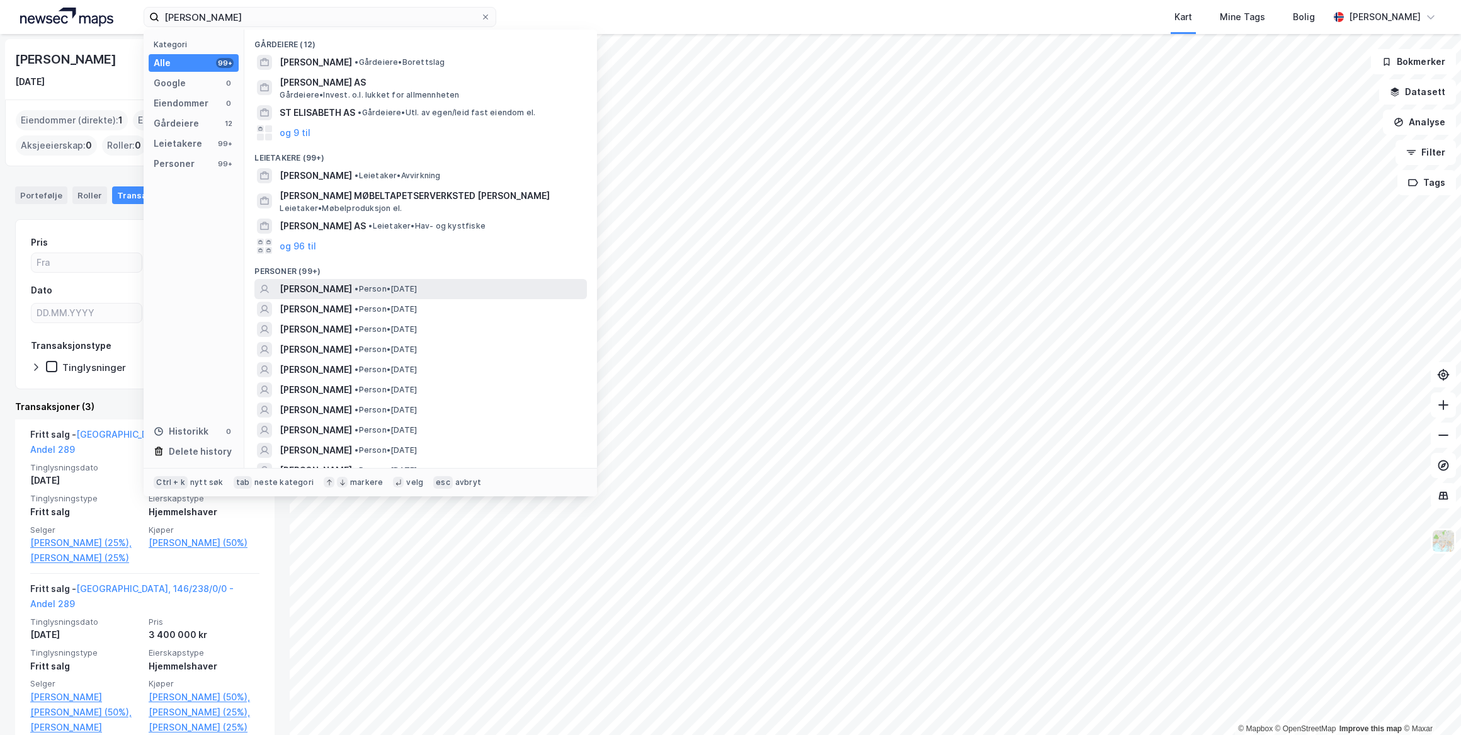  Describe the element at coordinates (181, 431) in the screenshot. I see `div: Historikk` at that location.